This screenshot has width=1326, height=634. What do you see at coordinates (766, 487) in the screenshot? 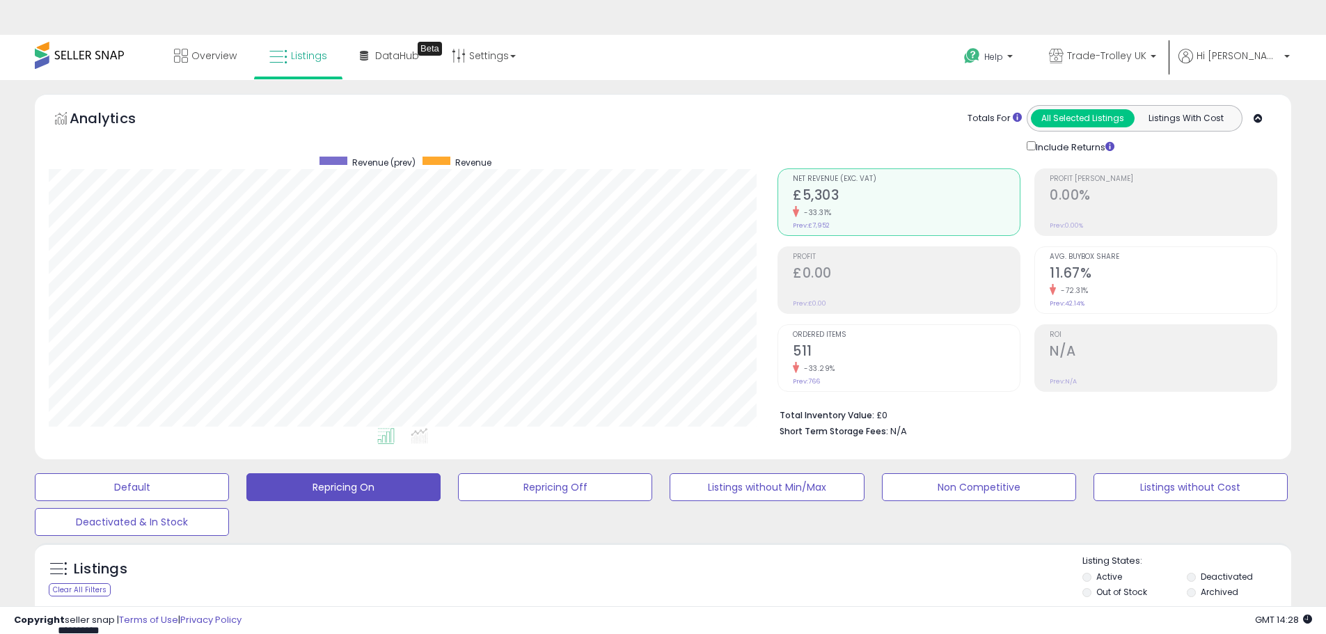
I see `button: Listings without Min/Max` at bounding box center [766, 487].